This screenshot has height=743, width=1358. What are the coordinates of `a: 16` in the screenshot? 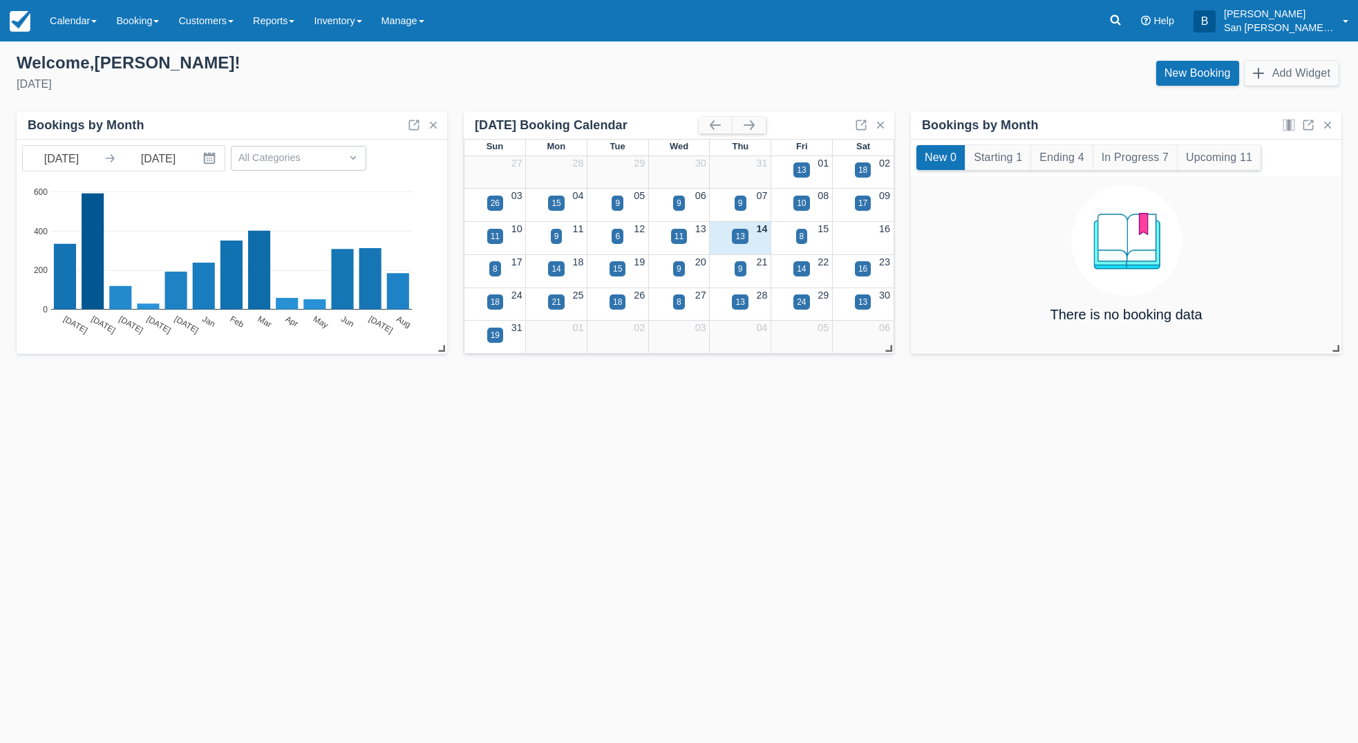 It's located at (884, 229).